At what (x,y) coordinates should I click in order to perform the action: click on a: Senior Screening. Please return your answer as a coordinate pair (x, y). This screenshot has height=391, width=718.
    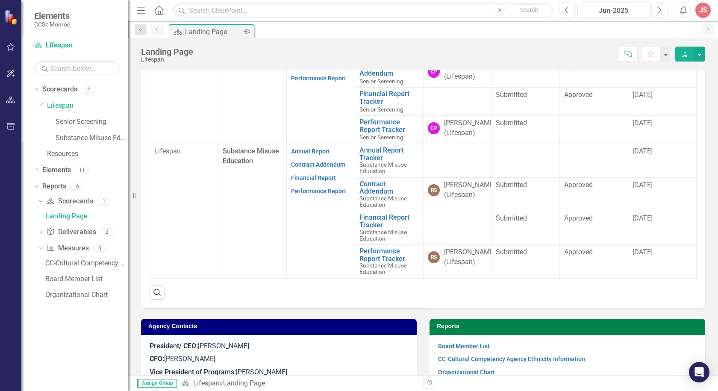
    Looking at the image, I should click on (92, 122).